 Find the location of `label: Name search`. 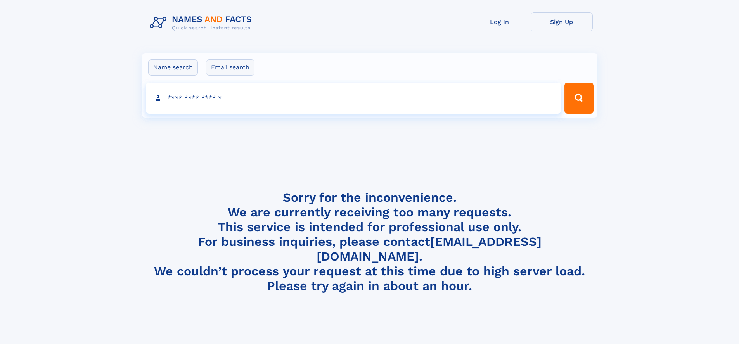

label: Name search is located at coordinates (173, 68).